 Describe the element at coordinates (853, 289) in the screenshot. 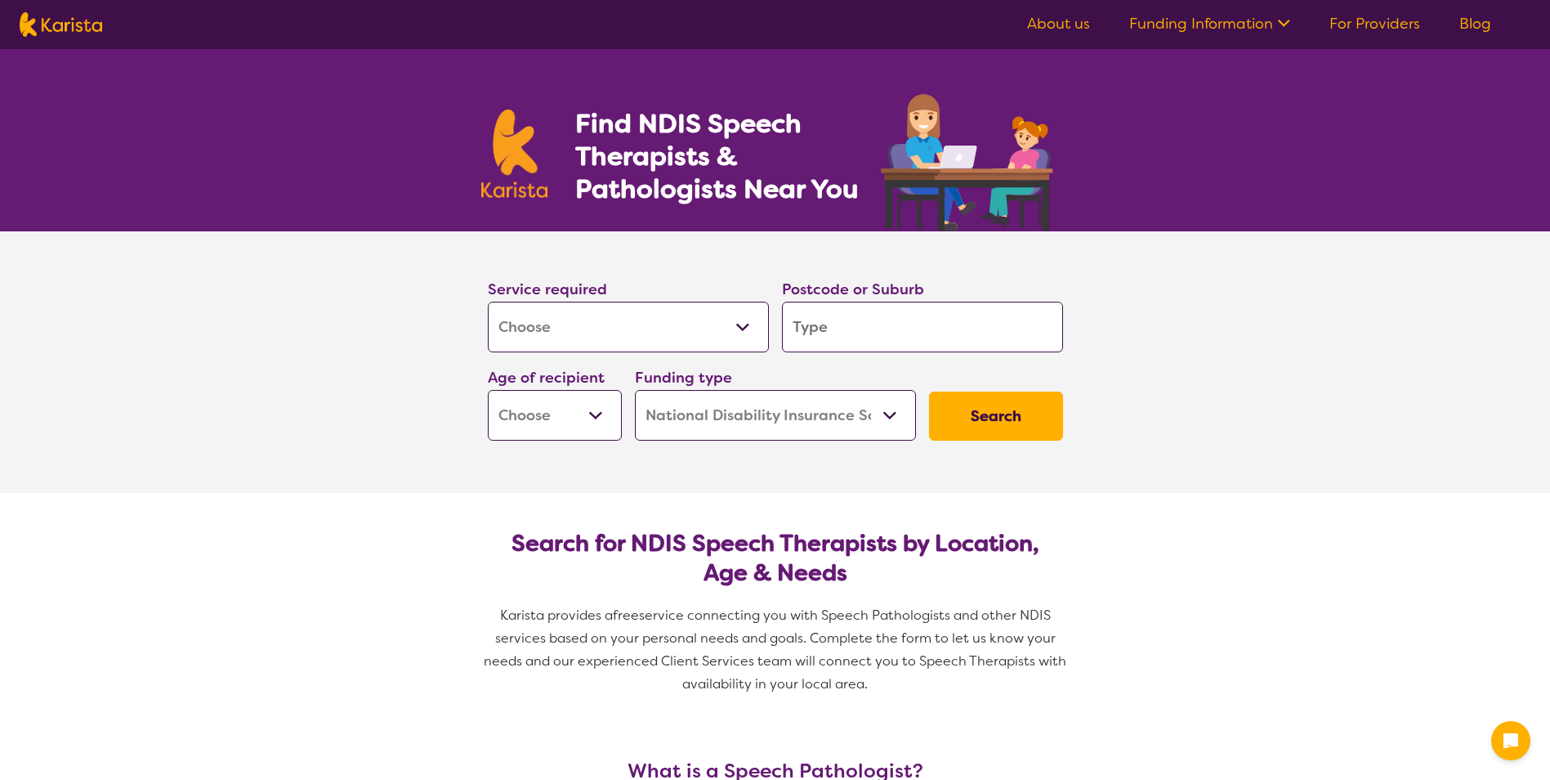

I see `label: Postcode or Suburb` at that location.